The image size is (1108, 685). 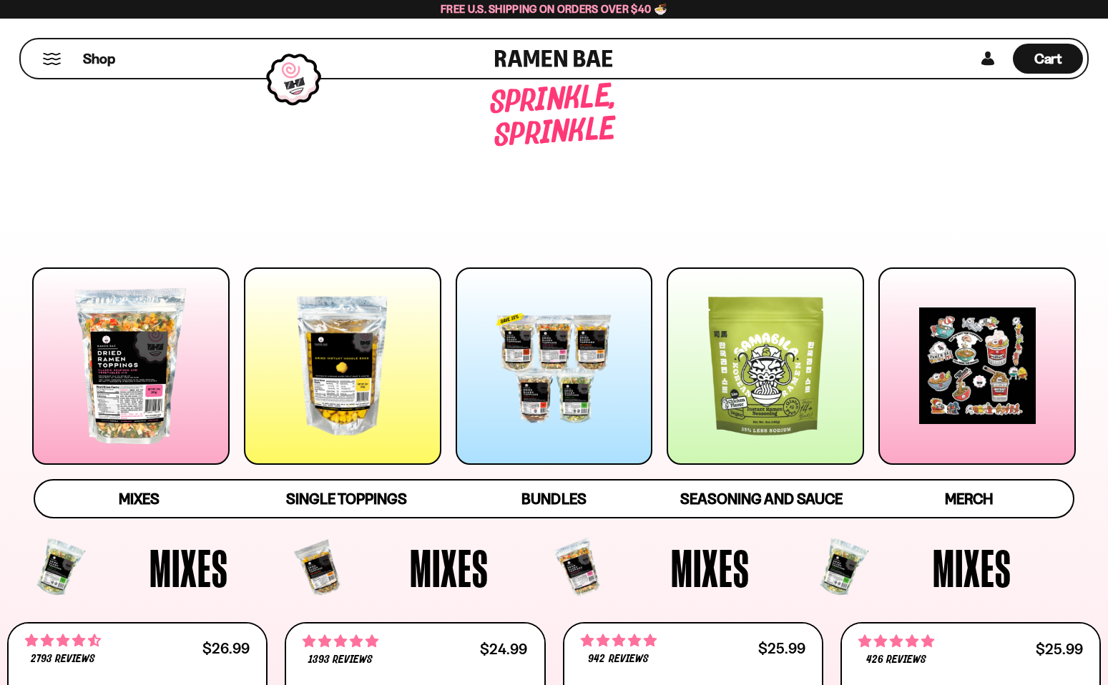 I want to click on a: Seasoning and Sauce, so click(x=762, y=498).